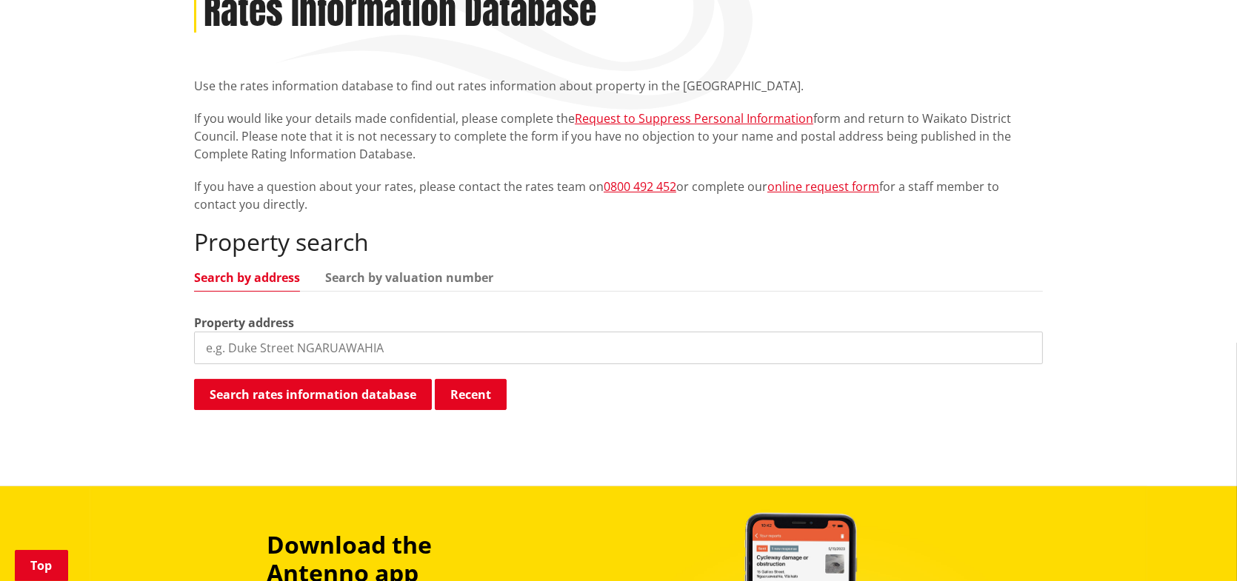 Image resolution: width=1237 pixels, height=581 pixels. I want to click on a: online request form, so click(823, 187).